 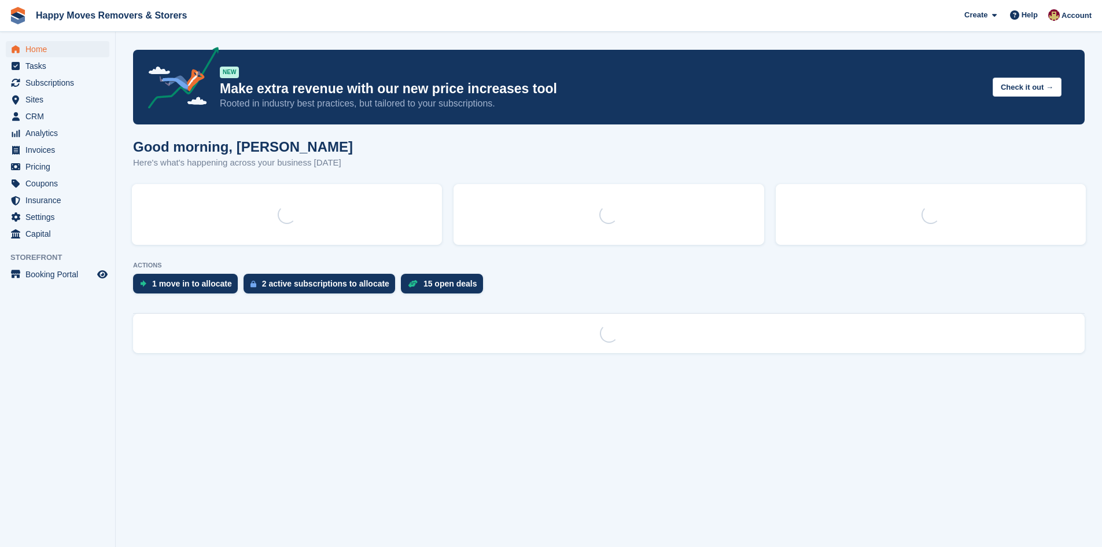 What do you see at coordinates (60, 200) in the screenshot?
I see `span: Insurance` at bounding box center [60, 200].